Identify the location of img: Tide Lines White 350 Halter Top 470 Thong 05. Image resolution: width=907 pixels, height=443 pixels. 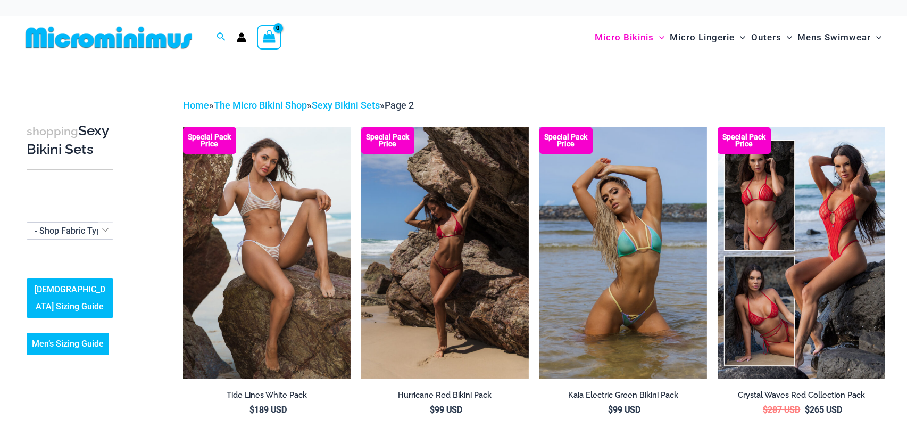
(267, 253).